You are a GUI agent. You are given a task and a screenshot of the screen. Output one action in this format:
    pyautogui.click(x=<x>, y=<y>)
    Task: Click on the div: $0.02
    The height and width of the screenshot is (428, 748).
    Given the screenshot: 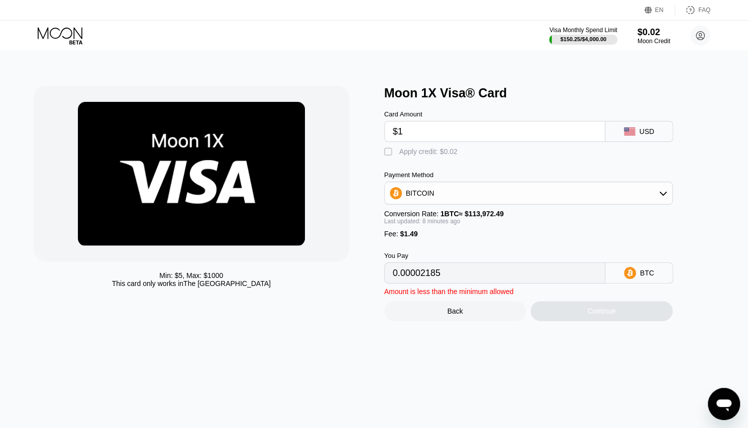 What is the action you would take?
    pyautogui.click(x=653, y=32)
    